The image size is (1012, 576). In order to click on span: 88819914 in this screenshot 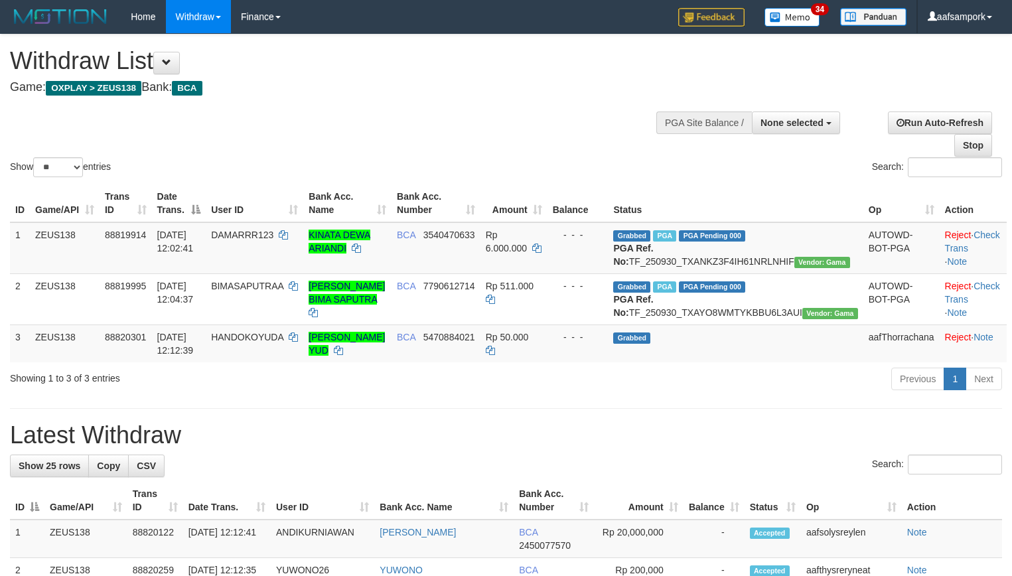, I will do `click(125, 235)`.